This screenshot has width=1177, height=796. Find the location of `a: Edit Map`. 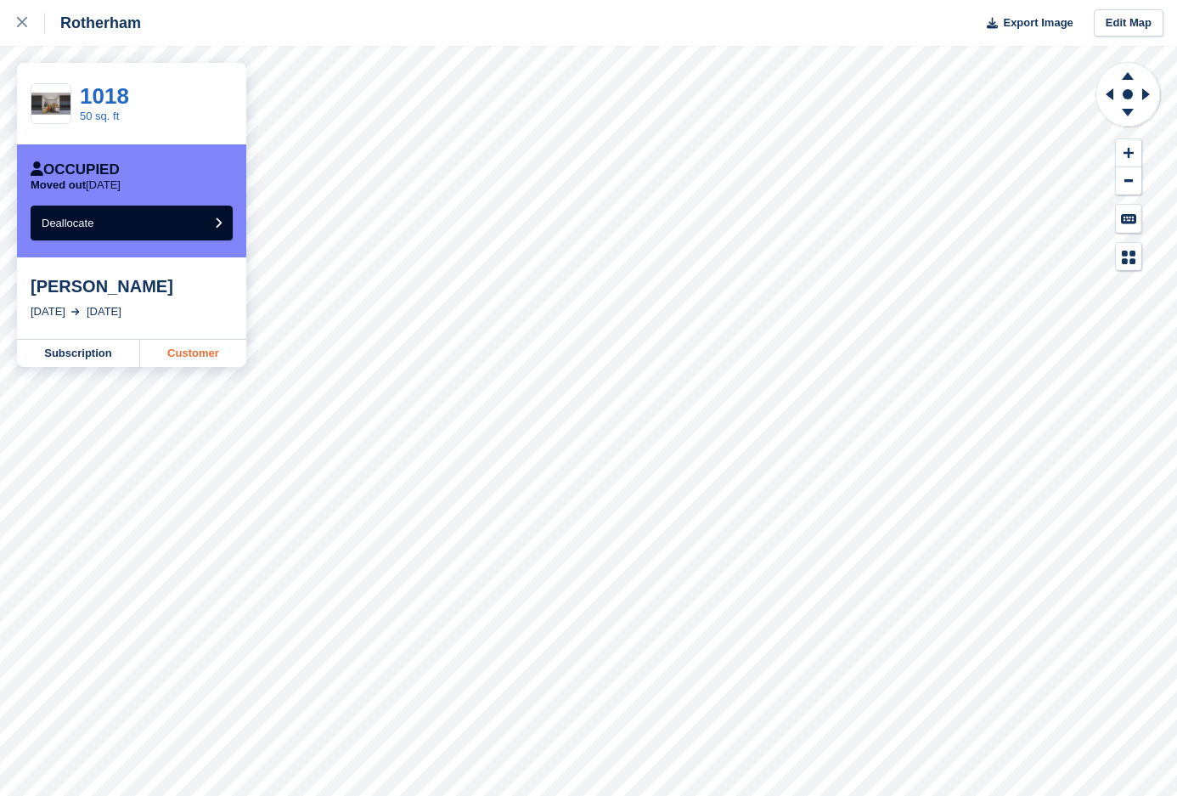

a: Edit Map is located at coordinates (1129, 23).